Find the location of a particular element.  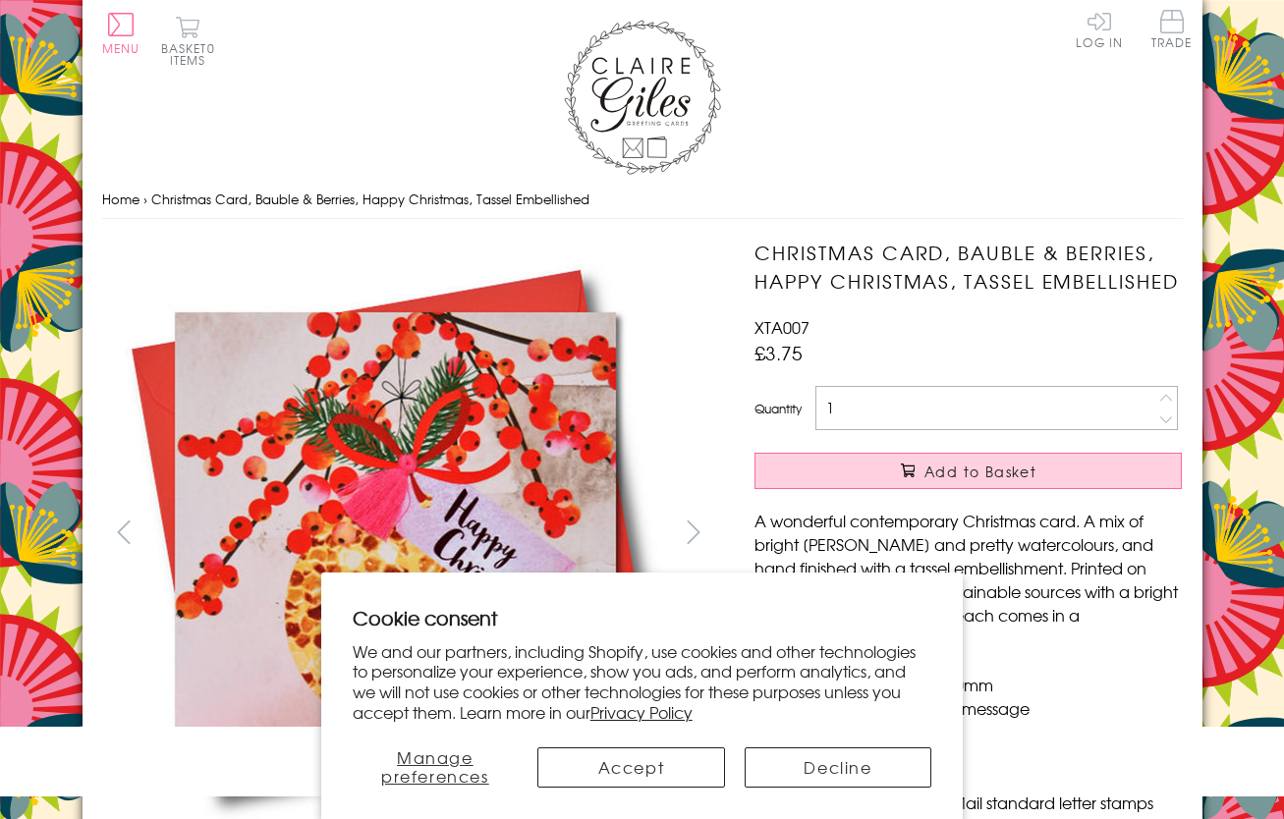

p: We and our partners, including Shopify, use cookies and other technologies to personalize your ex... is located at coordinates (642, 682).